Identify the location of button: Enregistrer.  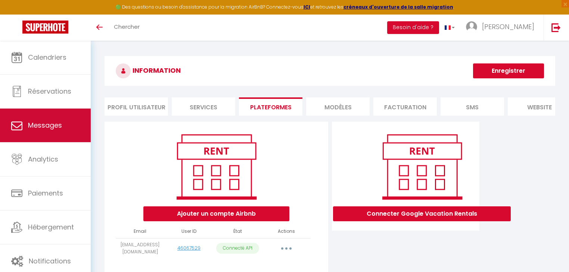
(508, 71).